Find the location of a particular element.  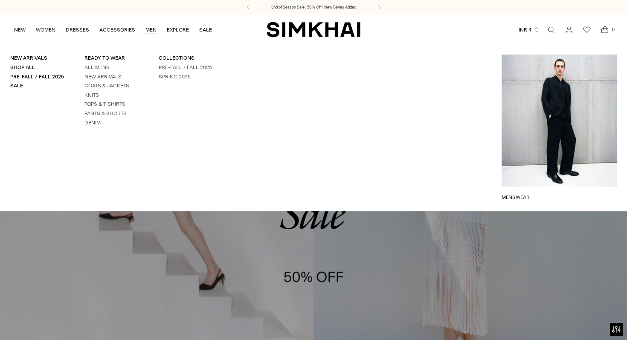

a: Open cart modal is located at coordinates (605, 30).